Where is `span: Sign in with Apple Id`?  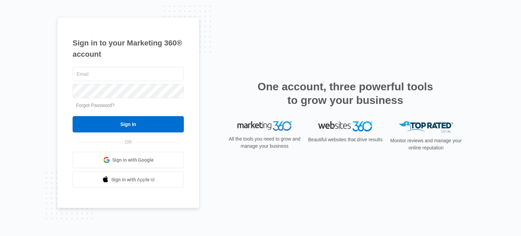
span: Sign in with Apple Id is located at coordinates (133, 180).